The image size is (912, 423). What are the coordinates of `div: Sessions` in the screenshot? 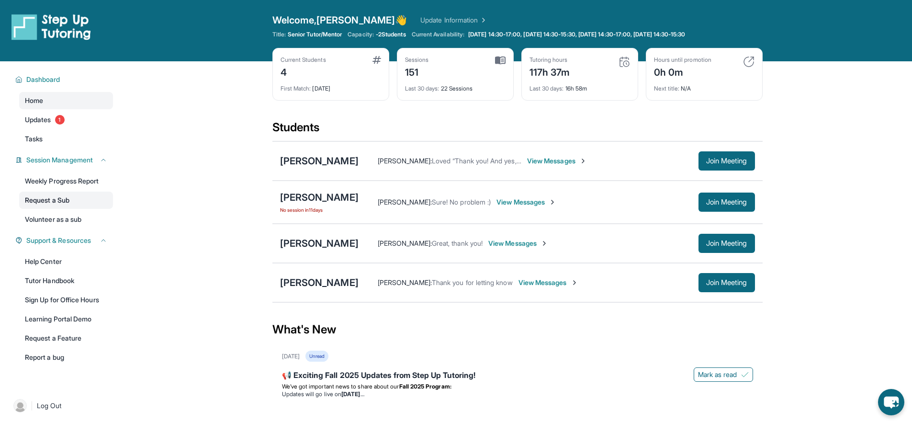 It's located at (417, 60).